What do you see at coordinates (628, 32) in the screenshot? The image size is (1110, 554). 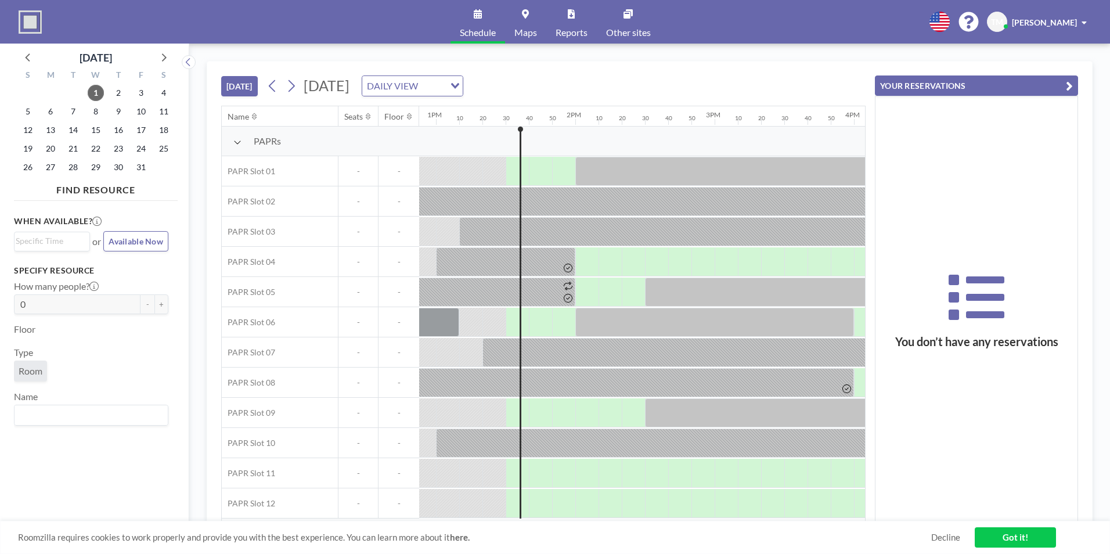 I see `span: Other sites` at bounding box center [628, 32].